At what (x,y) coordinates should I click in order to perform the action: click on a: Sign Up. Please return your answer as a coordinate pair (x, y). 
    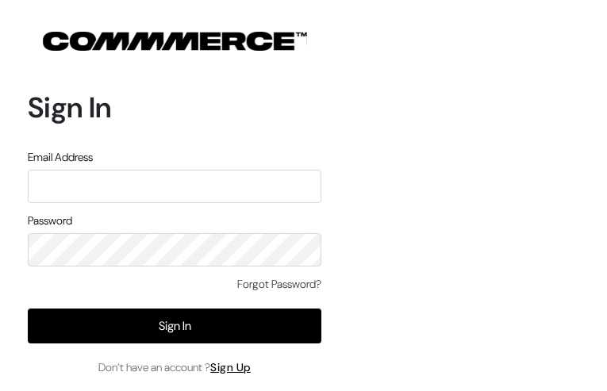
    Looking at the image, I should click on (230, 368).